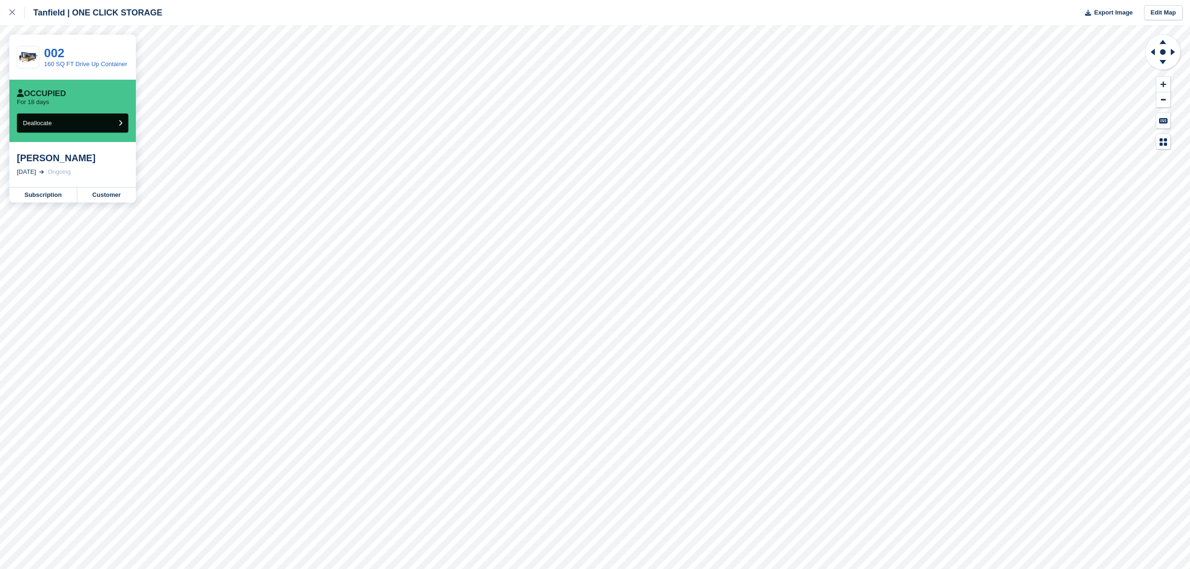 This screenshot has height=569, width=1190. What do you see at coordinates (41, 94) in the screenshot?
I see `div: Occupied` at bounding box center [41, 94].